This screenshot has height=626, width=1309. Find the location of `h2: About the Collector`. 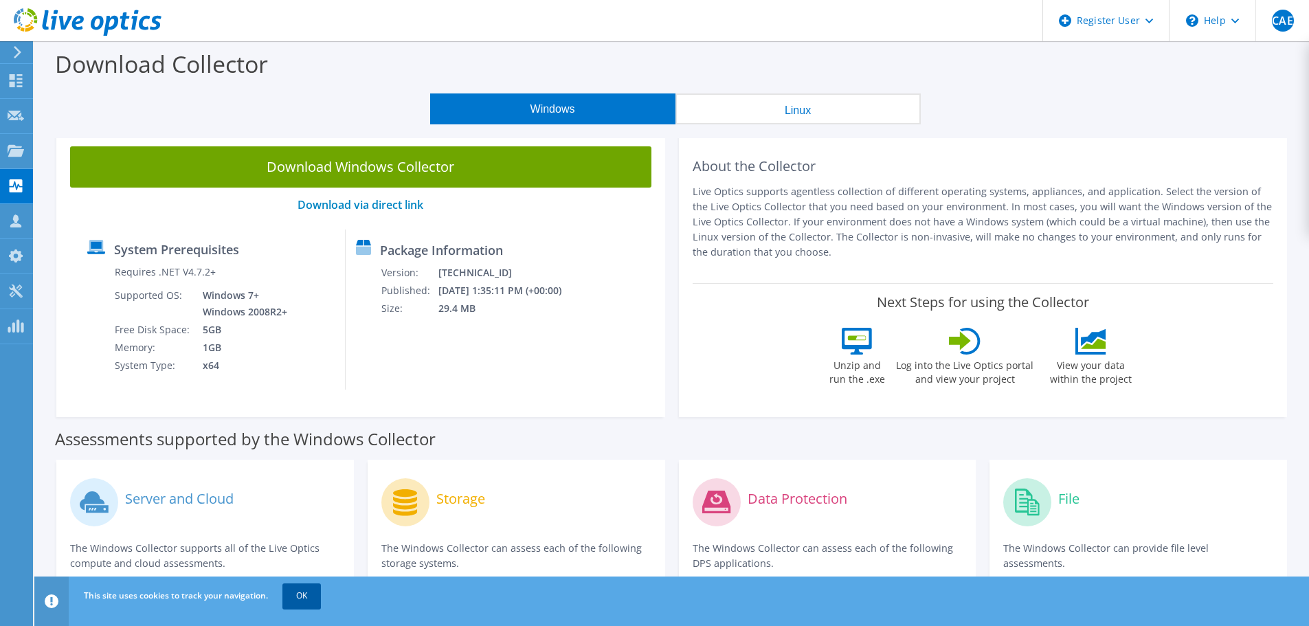

h2: About the Collector is located at coordinates (983, 166).